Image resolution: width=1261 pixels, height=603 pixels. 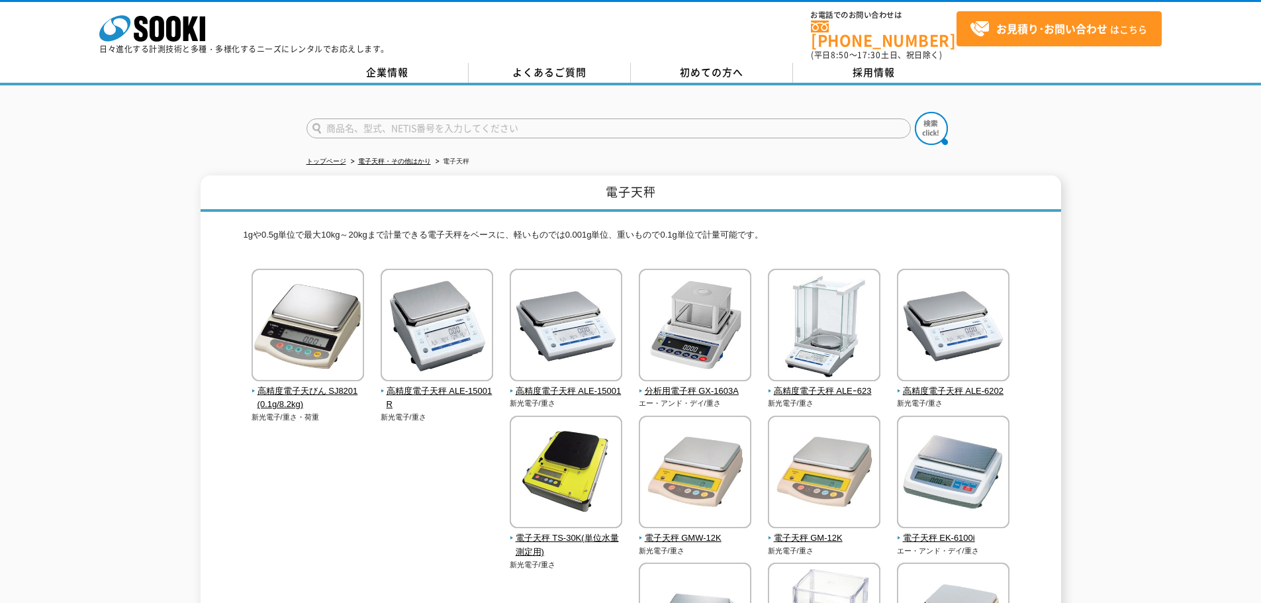 What do you see at coordinates (953, 532) in the screenshot?
I see `a: 電子天秤 EK-6100i` at bounding box center [953, 532].